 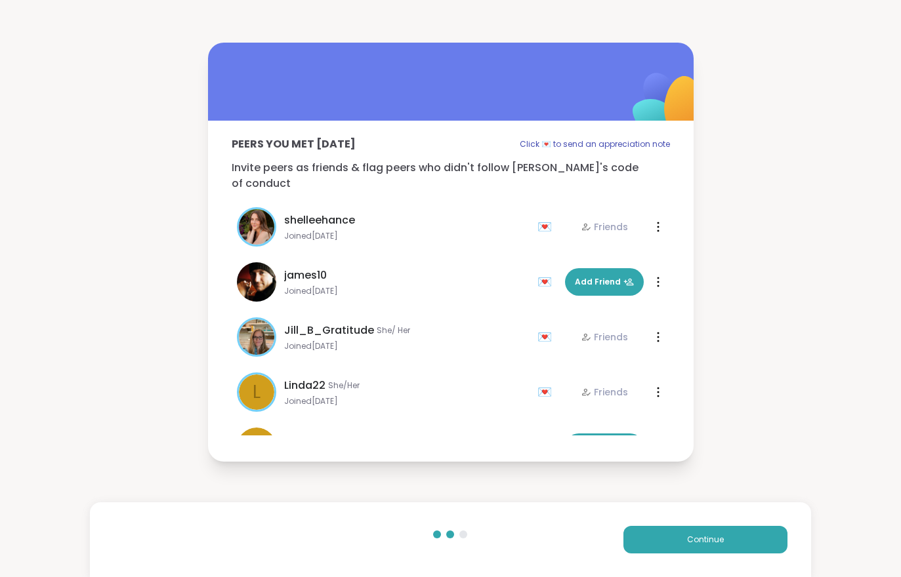 I want to click on span: g, so click(x=257, y=448).